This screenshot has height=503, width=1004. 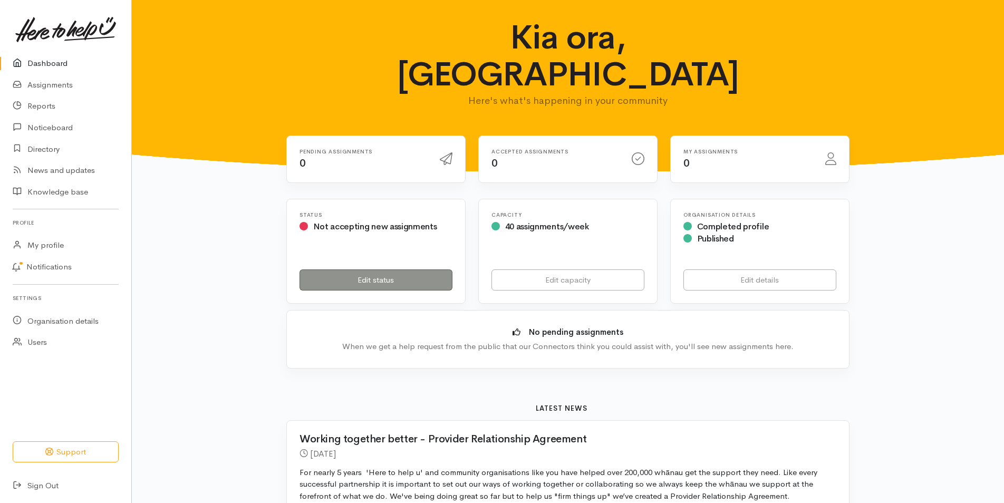 What do you see at coordinates (568, 101) in the screenshot?
I see `p: Here's what's happening in your community` at bounding box center [568, 101].